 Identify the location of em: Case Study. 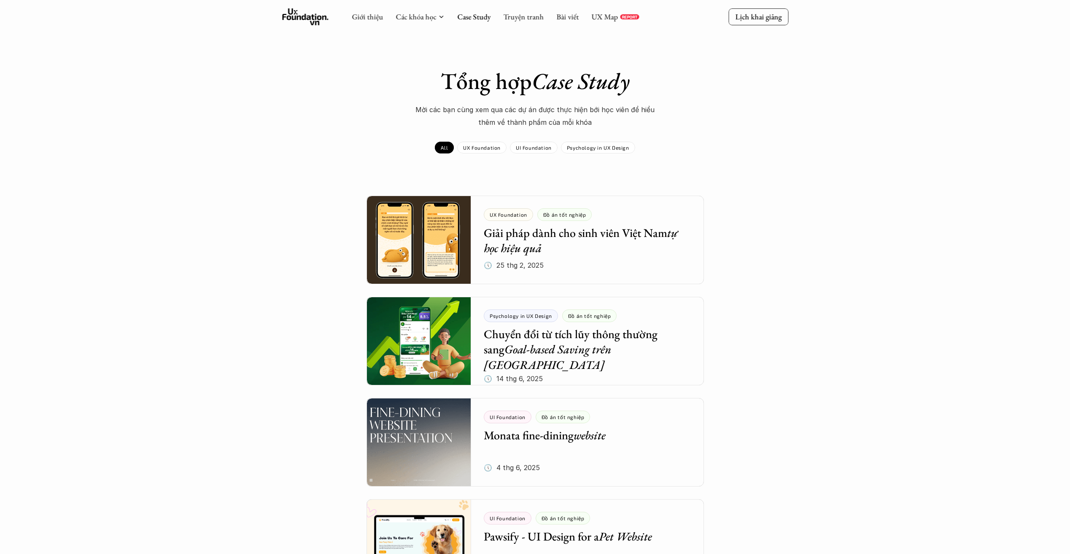
(581, 81).